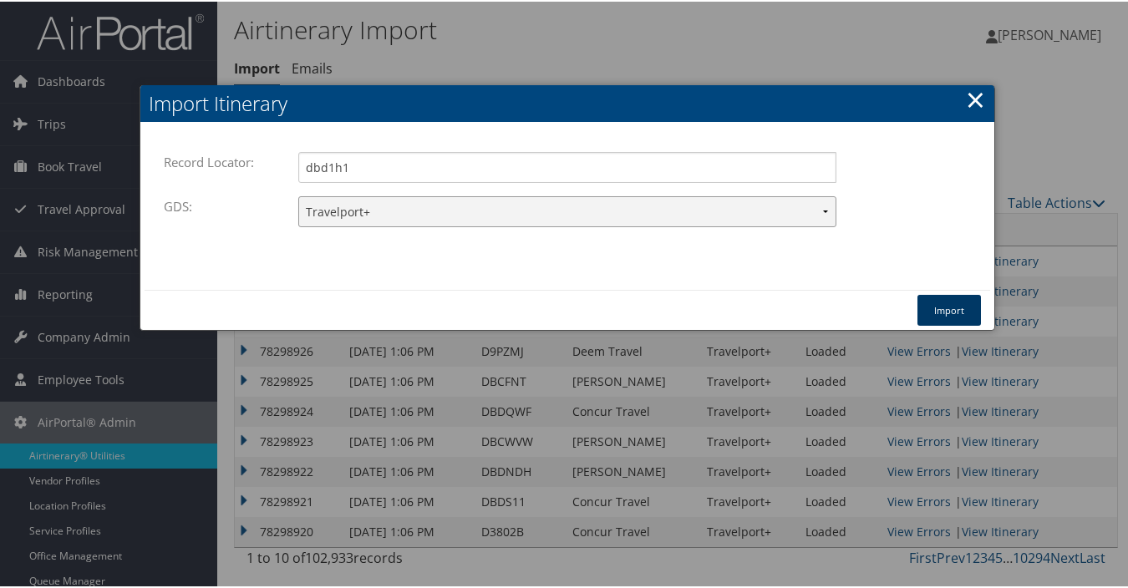  I want to click on label: GDS:, so click(182, 205).